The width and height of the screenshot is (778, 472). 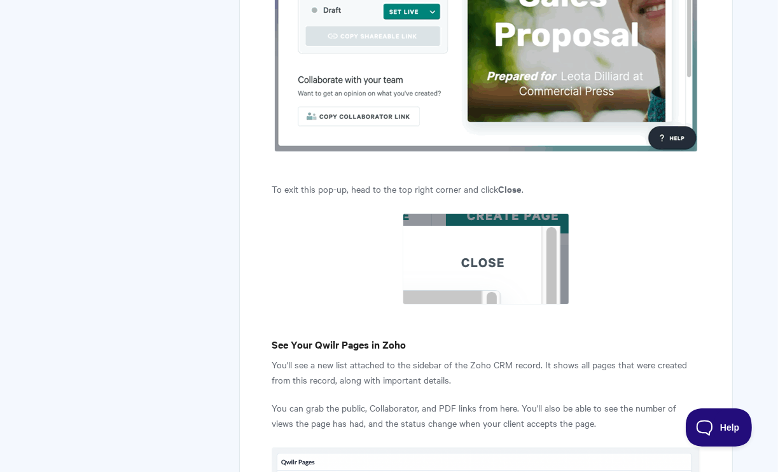 I want to click on h4: See Your Qwilr Pages in Zoho, so click(x=486, y=344).